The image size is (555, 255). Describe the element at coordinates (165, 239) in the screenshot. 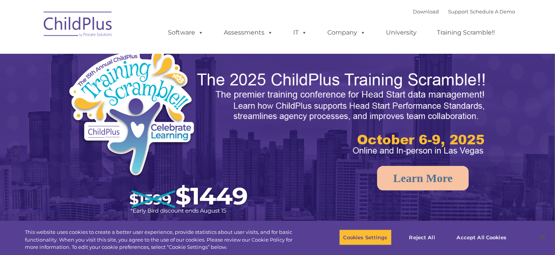

I see `div: This website uses cookies to create a better user experience, provide statistics about user visit...` at that location.